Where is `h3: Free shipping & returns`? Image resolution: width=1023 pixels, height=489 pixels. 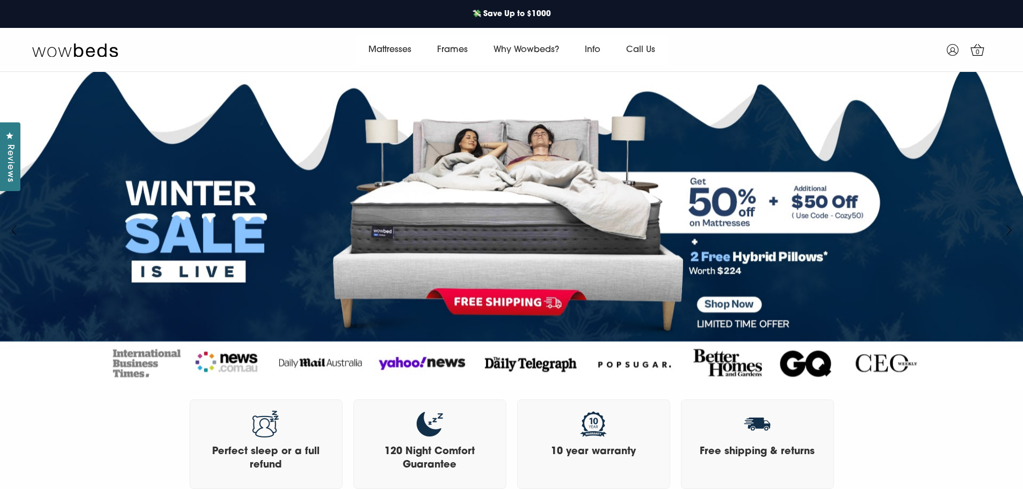 h3: Free shipping & returns is located at coordinates (757, 452).